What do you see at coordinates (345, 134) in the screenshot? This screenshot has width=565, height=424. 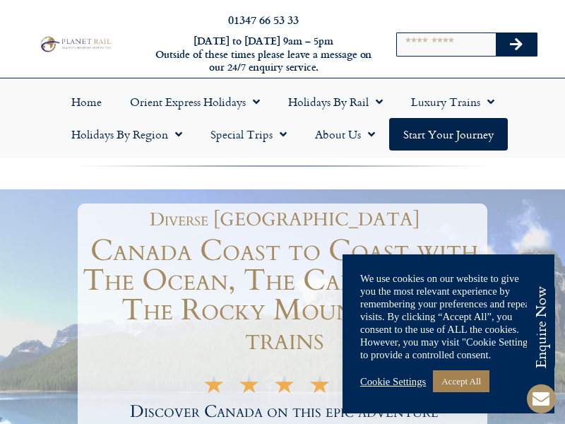 I see `a: About Us` at bounding box center [345, 134].